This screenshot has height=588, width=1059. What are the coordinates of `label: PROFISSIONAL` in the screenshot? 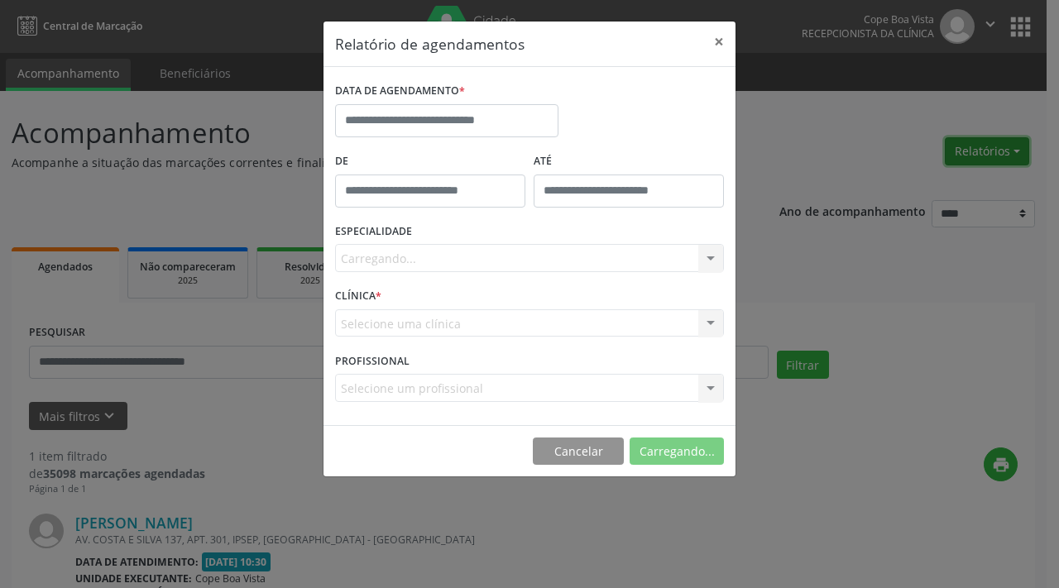 It's located at (372, 361).